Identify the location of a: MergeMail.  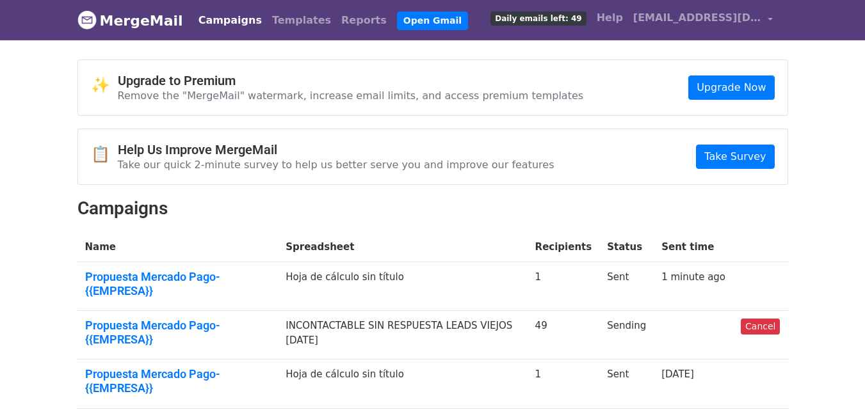
(130, 20).